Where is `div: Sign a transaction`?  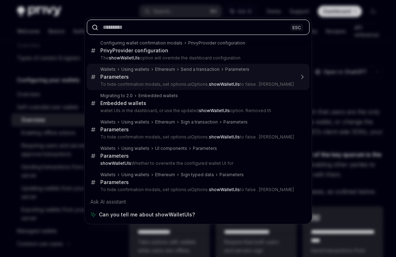 div: Sign a transaction is located at coordinates (199, 122).